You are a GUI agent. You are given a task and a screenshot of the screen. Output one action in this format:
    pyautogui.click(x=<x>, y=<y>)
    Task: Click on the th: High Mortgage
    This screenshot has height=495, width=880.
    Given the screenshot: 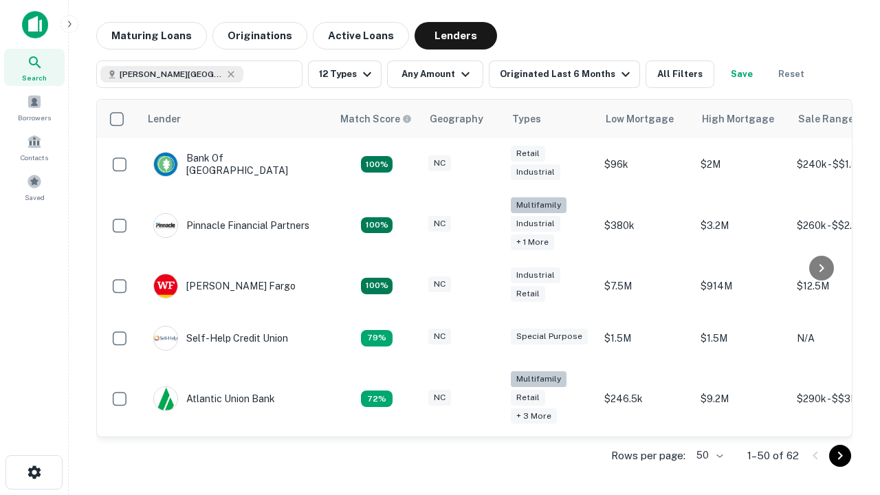 What is the action you would take?
    pyautogui.click(x=742, y=119)
    